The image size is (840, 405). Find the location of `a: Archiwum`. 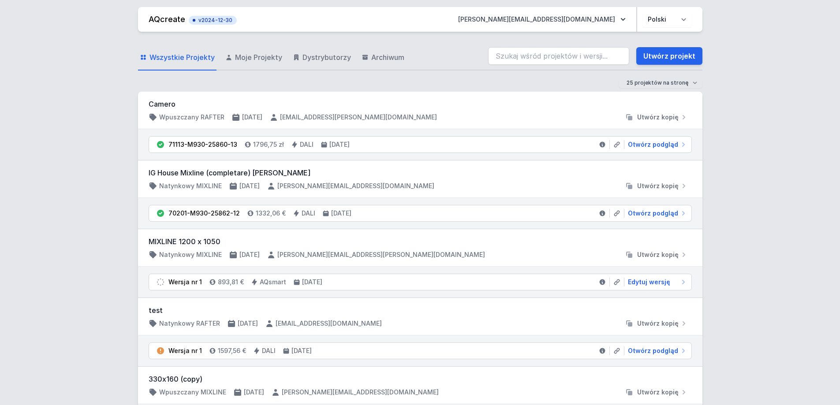

a: Archiwum is located at coordinates (383, 58).